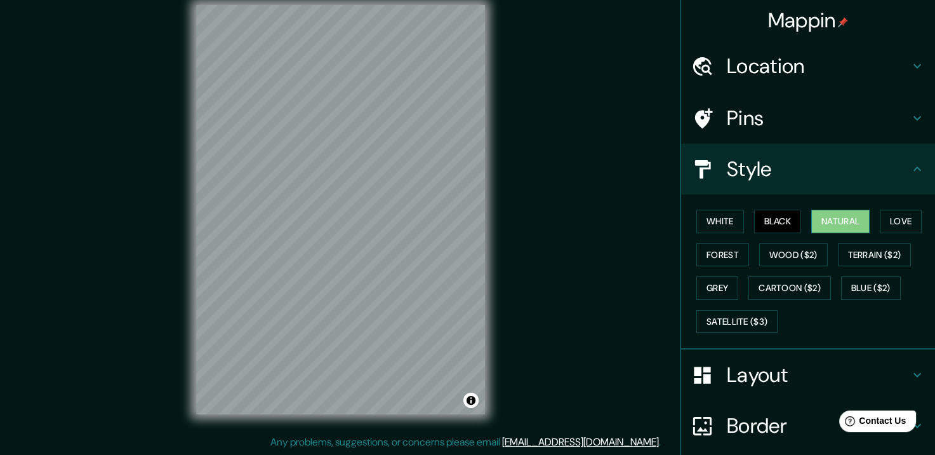  I want to click on button: Black, so click(778, 221).